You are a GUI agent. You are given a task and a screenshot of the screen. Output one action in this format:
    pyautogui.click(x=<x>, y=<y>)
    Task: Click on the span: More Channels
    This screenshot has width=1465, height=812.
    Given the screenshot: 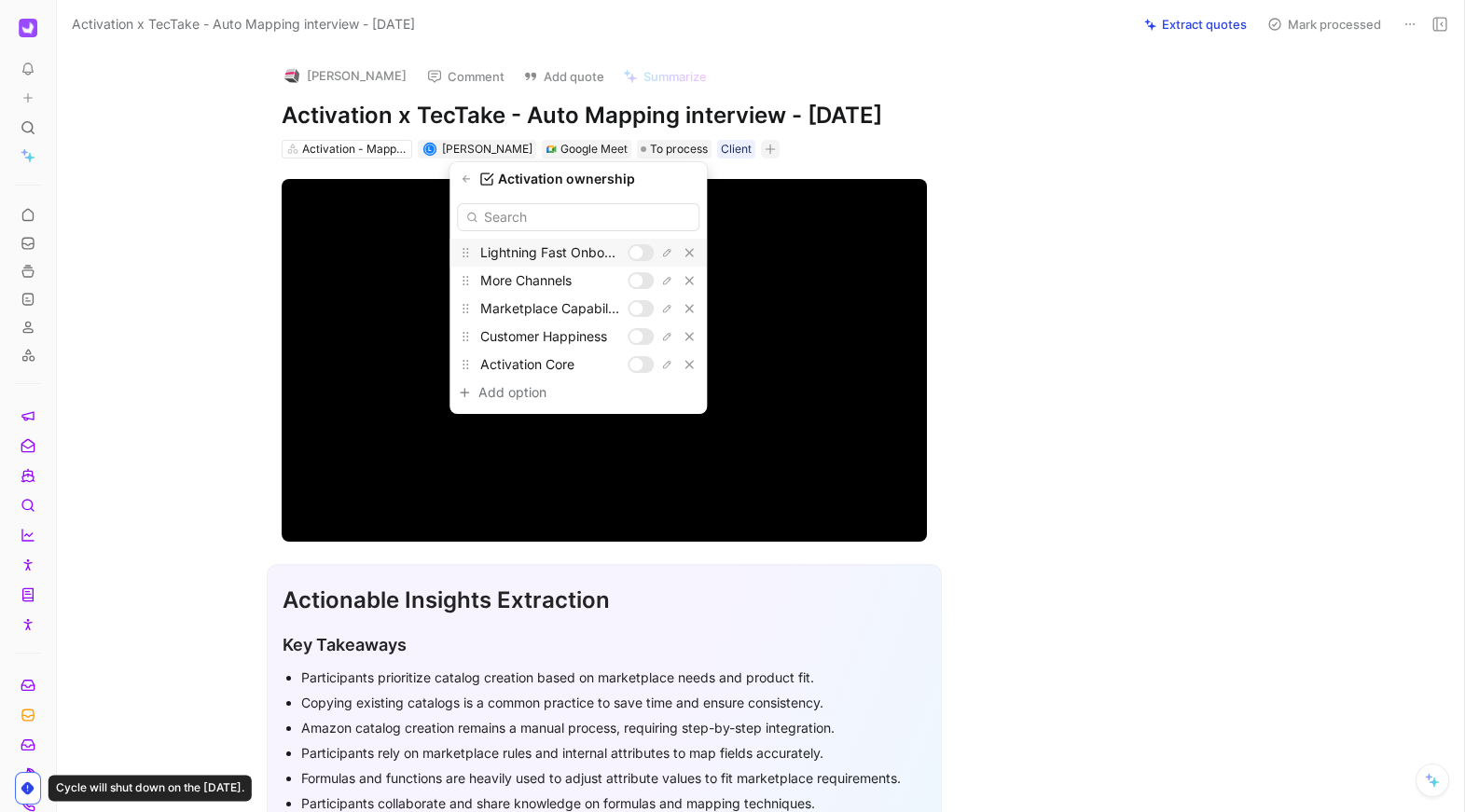 What is the action you would take?
    pyautogui.click(x=526, y=280)
    